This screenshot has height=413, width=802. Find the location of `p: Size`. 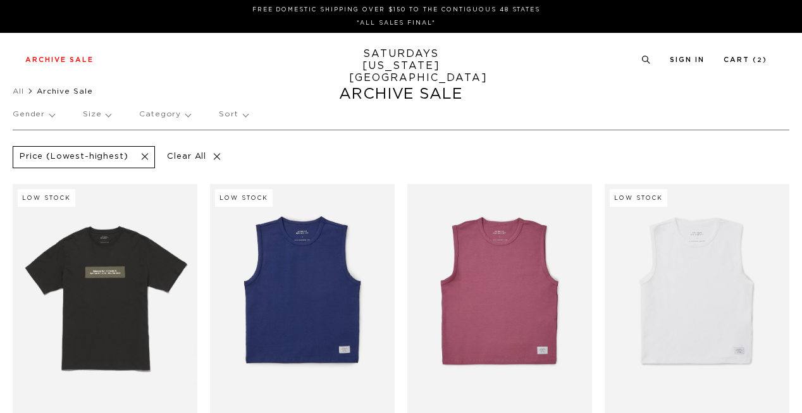

p: Size is located at coordinates (97, 114).